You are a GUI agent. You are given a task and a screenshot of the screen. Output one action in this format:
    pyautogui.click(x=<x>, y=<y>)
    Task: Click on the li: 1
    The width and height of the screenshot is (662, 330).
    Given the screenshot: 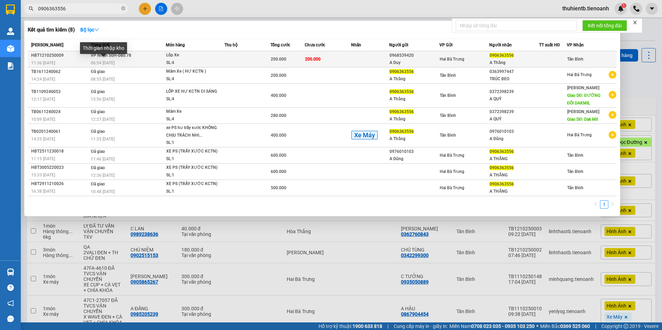 What is the action you would take?
    pyautogui.click(x=604, y=204)
    